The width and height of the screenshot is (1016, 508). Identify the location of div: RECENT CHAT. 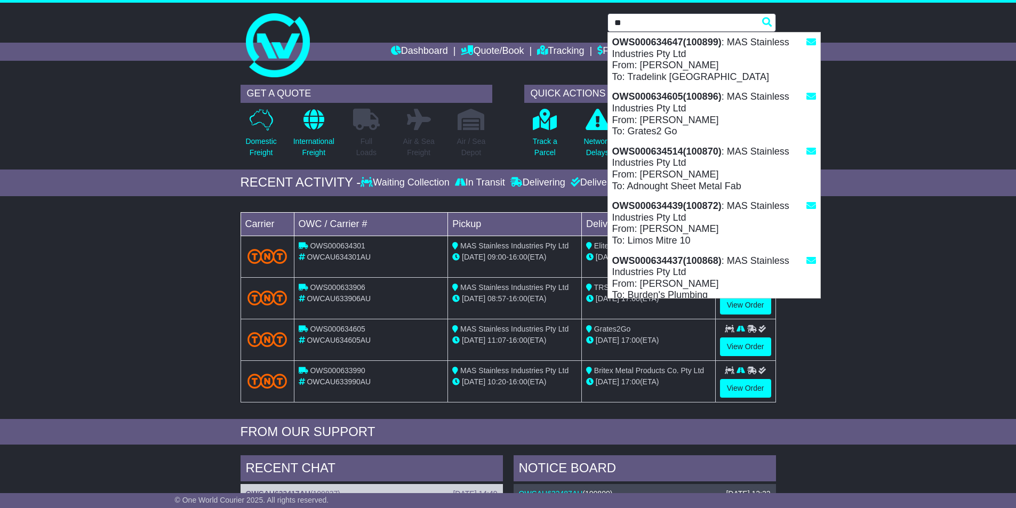
(372, 470).